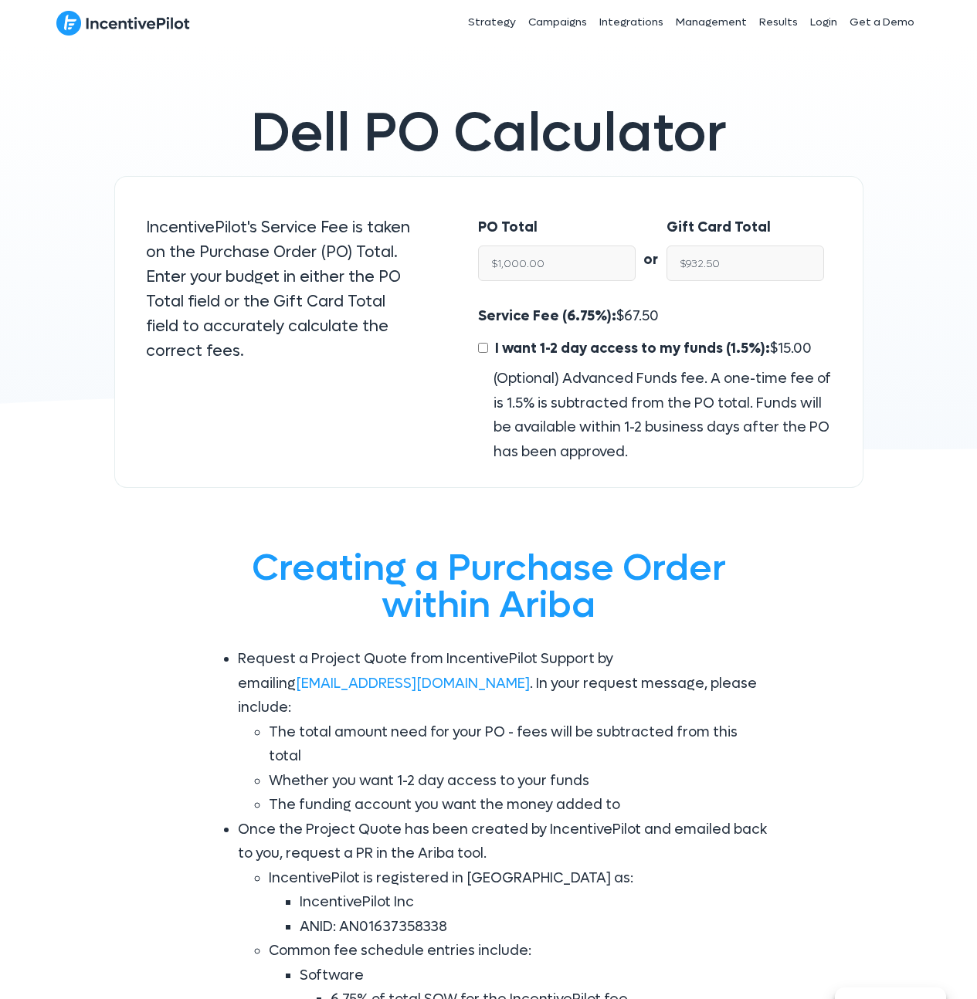  What do you see at coordinates (520, 805) in the screenshot?
I see `li: The funding account you want the money added to` at bounding box center [520, 805].